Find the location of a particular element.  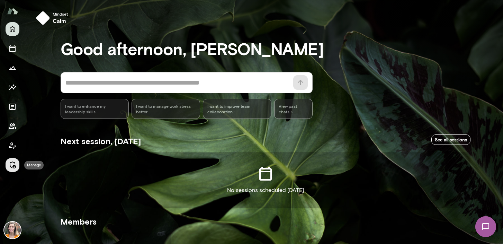

span: I want to enhance my leadership skills is located at coordinates (95, 109).